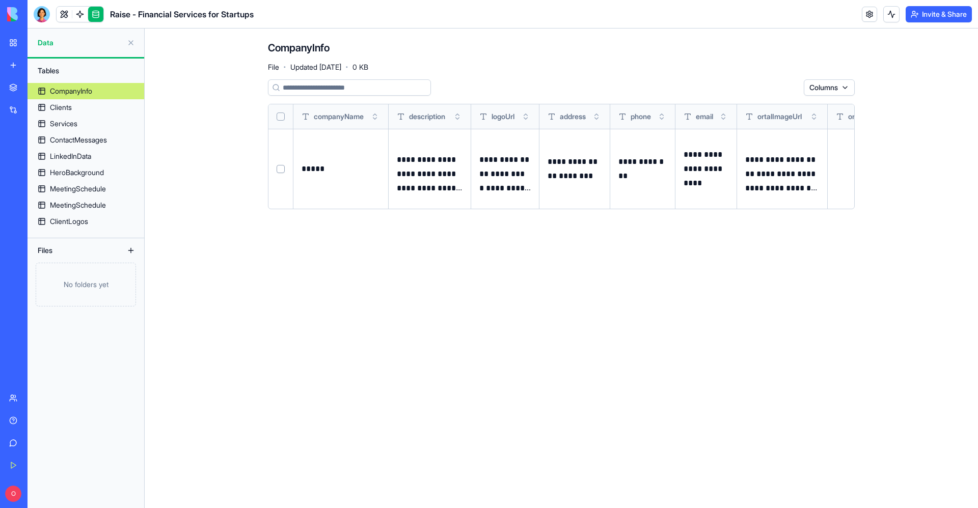 This screenshot has width=978, height=508. I want to click on div: Tables, so click(86, 71).